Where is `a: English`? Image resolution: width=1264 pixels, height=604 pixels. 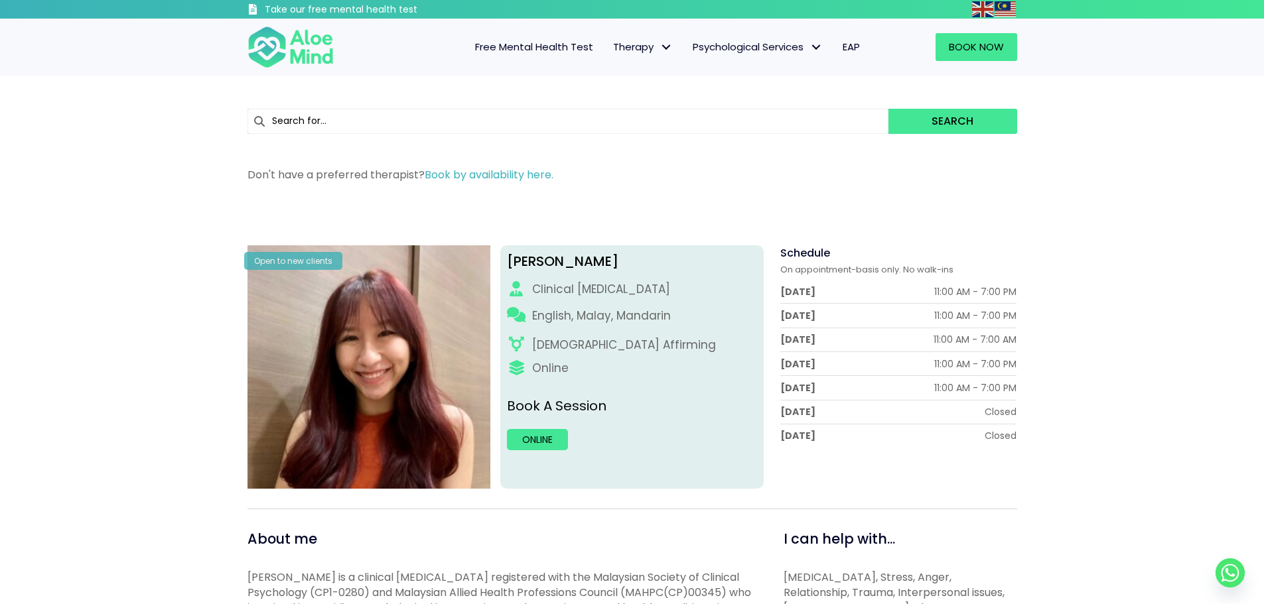 a: English is located at coordinates (983, 9).